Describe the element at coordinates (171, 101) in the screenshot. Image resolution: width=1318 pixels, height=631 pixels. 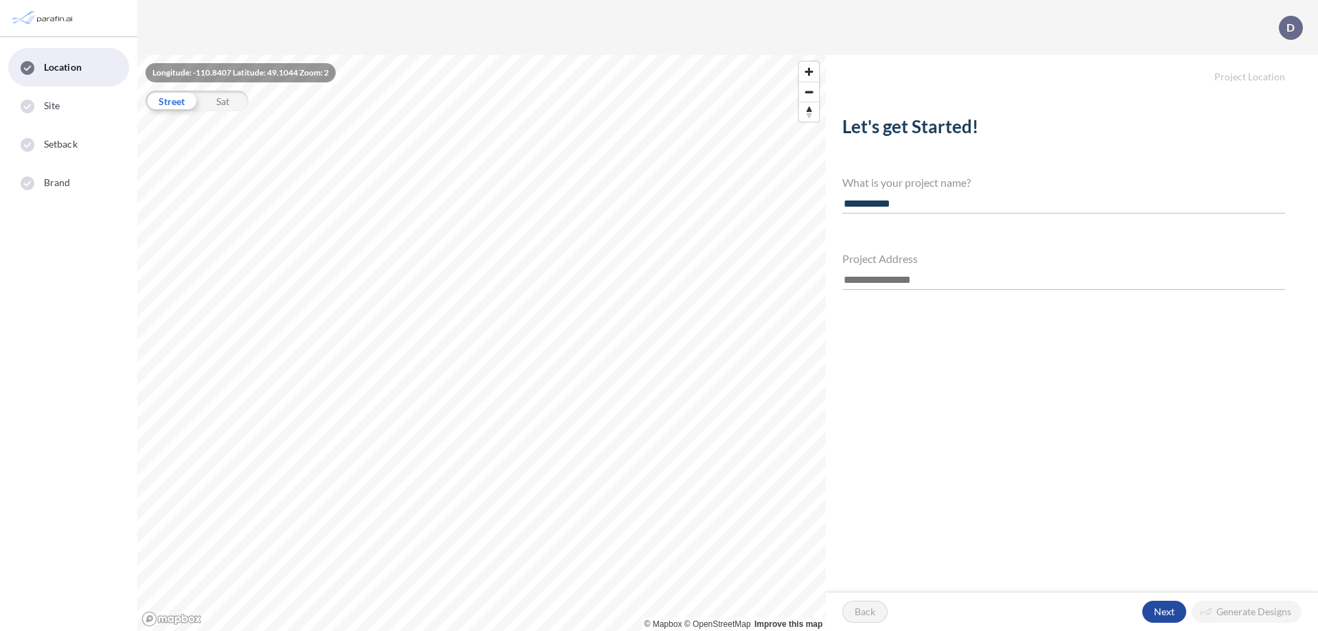
I see `div: Street` at that location.